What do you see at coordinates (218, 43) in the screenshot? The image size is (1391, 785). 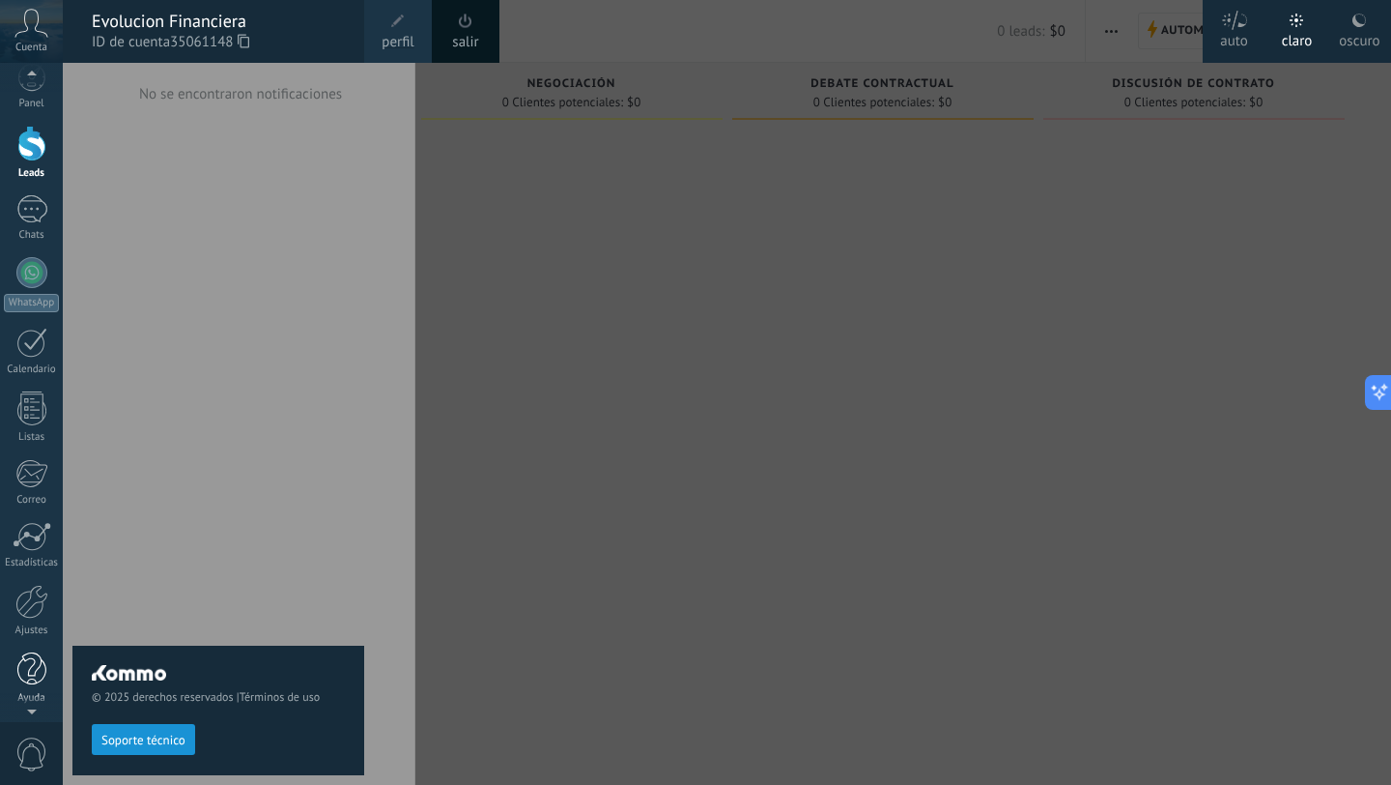 I see `span: ID de cuenta` at bounding box center [218, 43].